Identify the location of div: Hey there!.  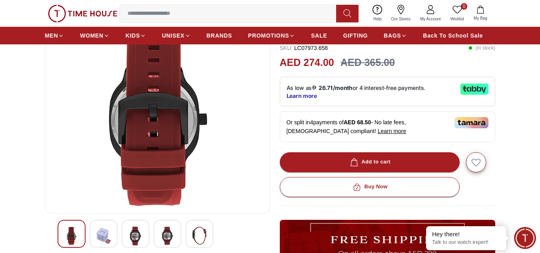
(466, 234).